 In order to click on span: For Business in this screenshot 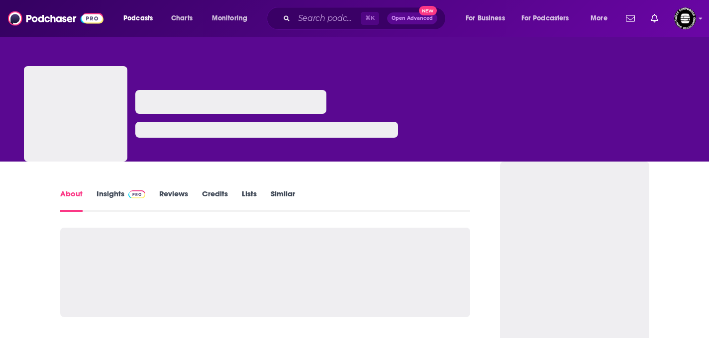, I will do `click(485, 18)`.